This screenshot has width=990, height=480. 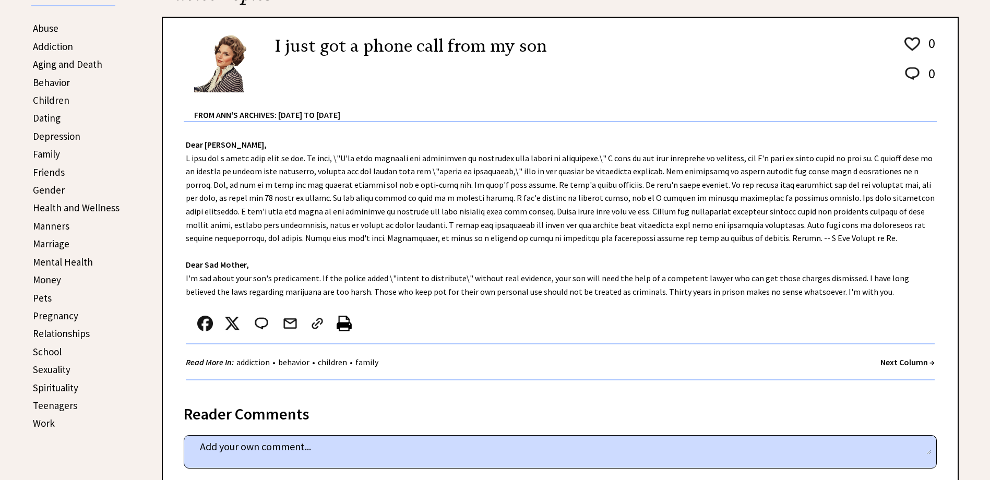 I want to click on a: behavior, so click(x=294, y=362).